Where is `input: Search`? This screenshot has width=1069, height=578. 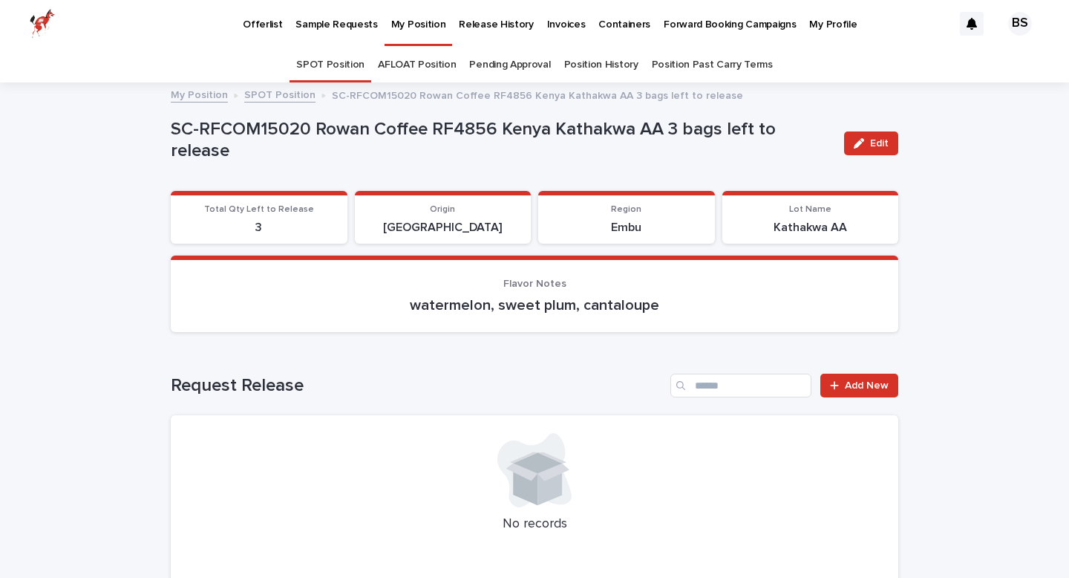
input: Search is located at coordinates (741, 385).